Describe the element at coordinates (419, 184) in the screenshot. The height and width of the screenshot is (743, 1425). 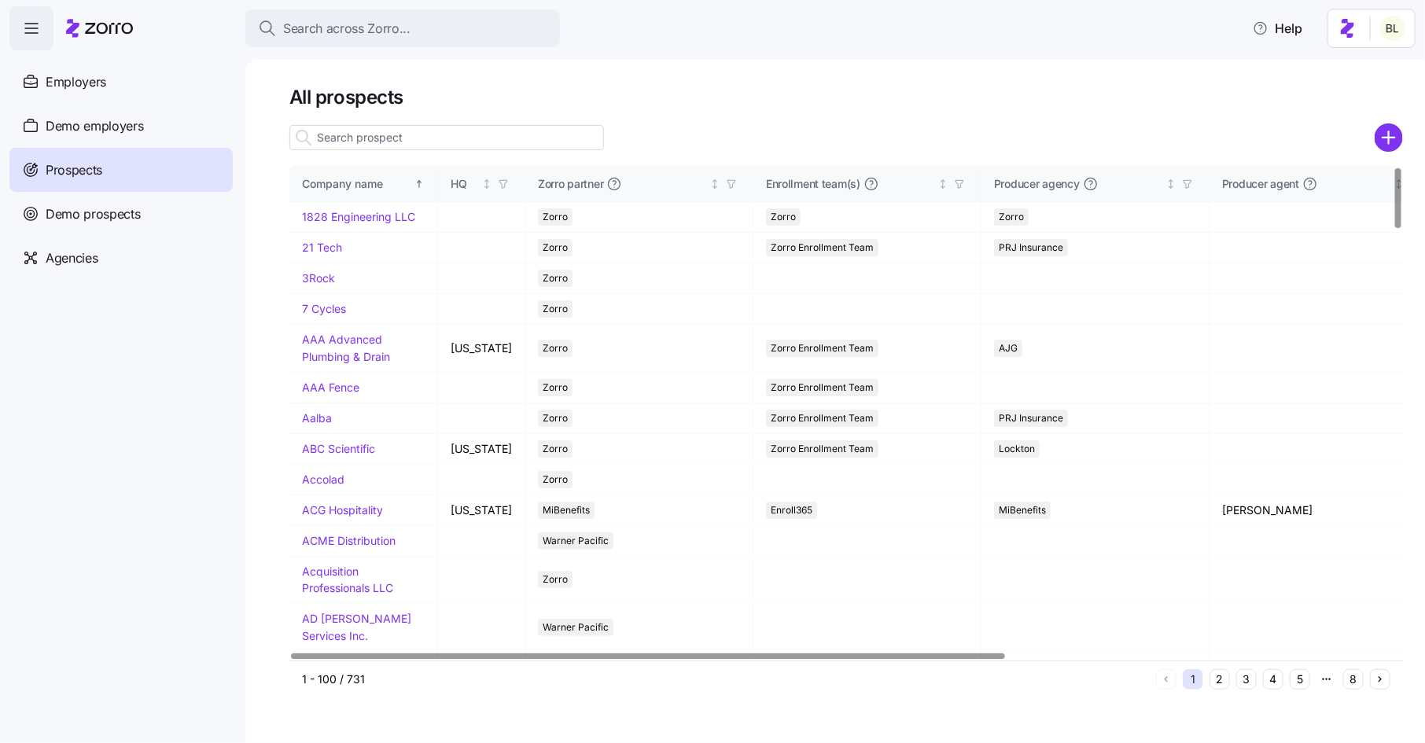
I see `div: Sorted ascending` at that location.